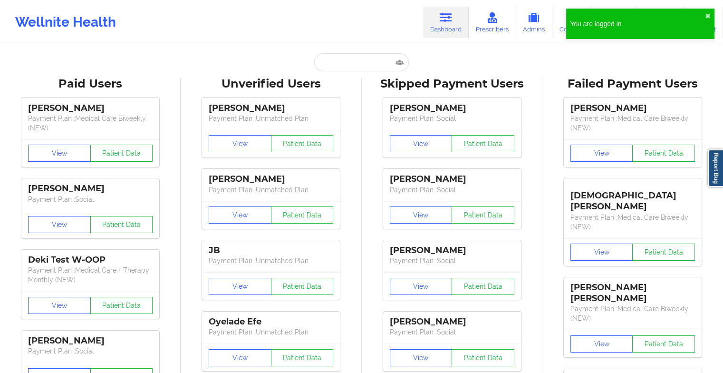 This screenshot has width=723, height=373. I want to click on div: Failed Payment Users, so click(633, 84).